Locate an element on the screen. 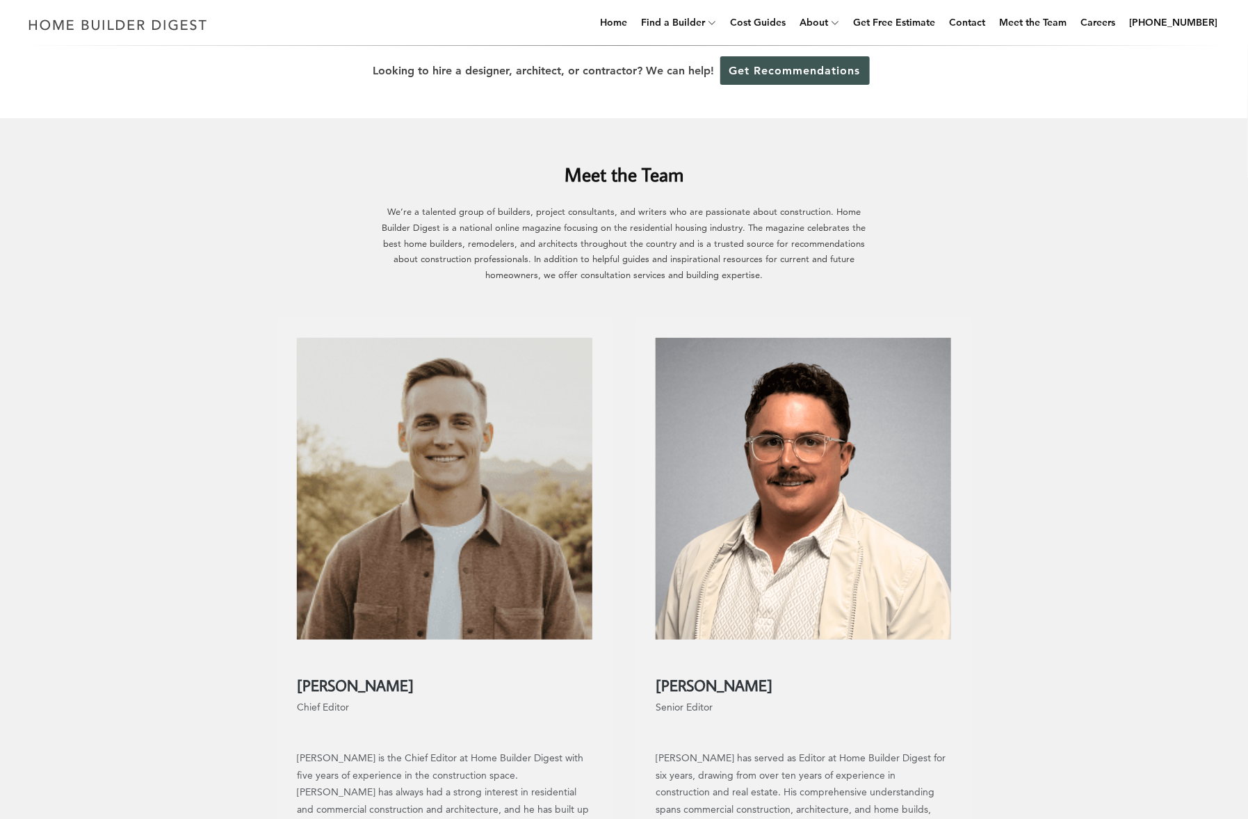 The image size is (1248, 819). a: Get Recommendations is located at coordinates (795, 70).